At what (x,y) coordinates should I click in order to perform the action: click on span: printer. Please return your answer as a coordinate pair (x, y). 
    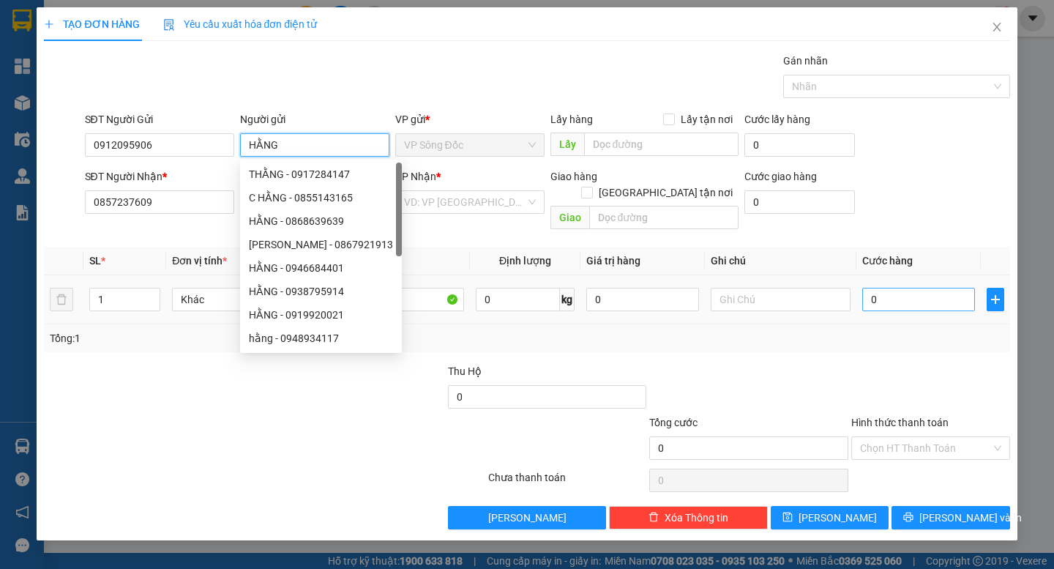
    Looking at the image, I should click on (909, 518).